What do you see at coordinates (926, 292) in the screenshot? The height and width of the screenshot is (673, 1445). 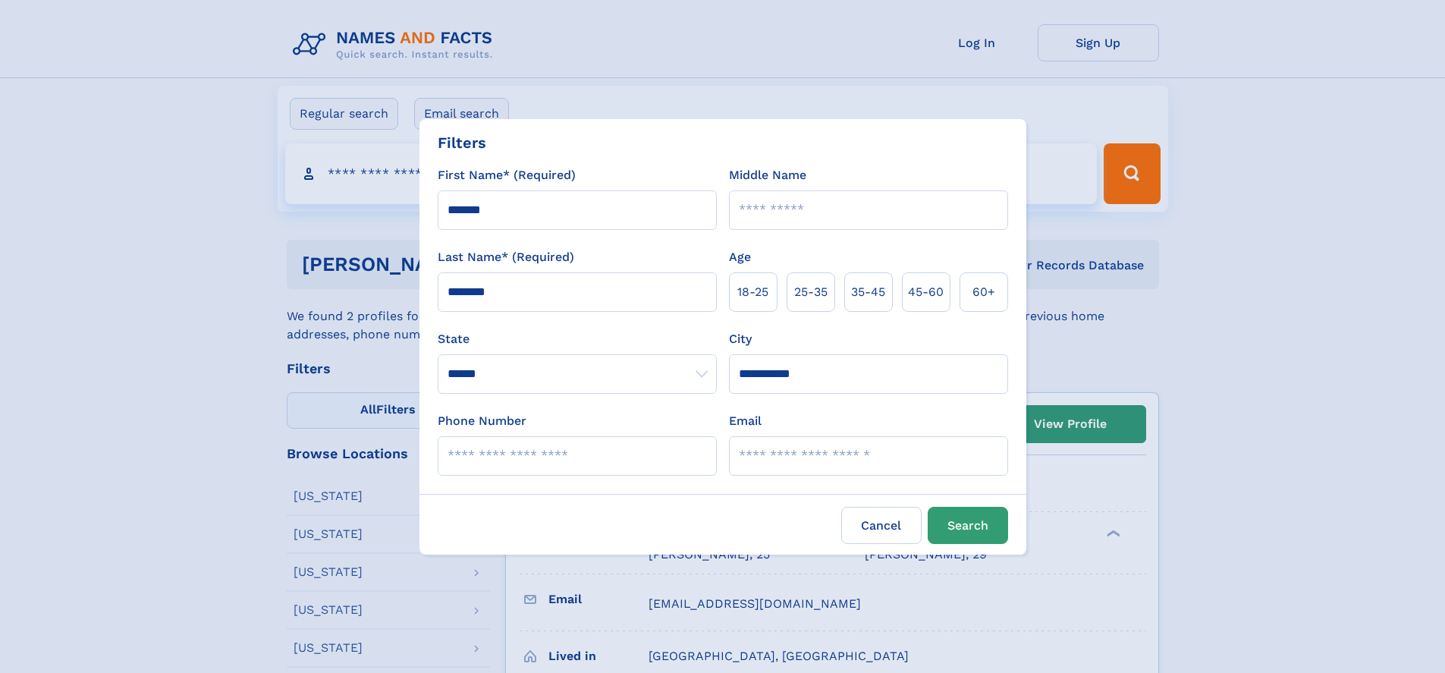 I see `span: 45‑60` at bounding box center [926, 292].